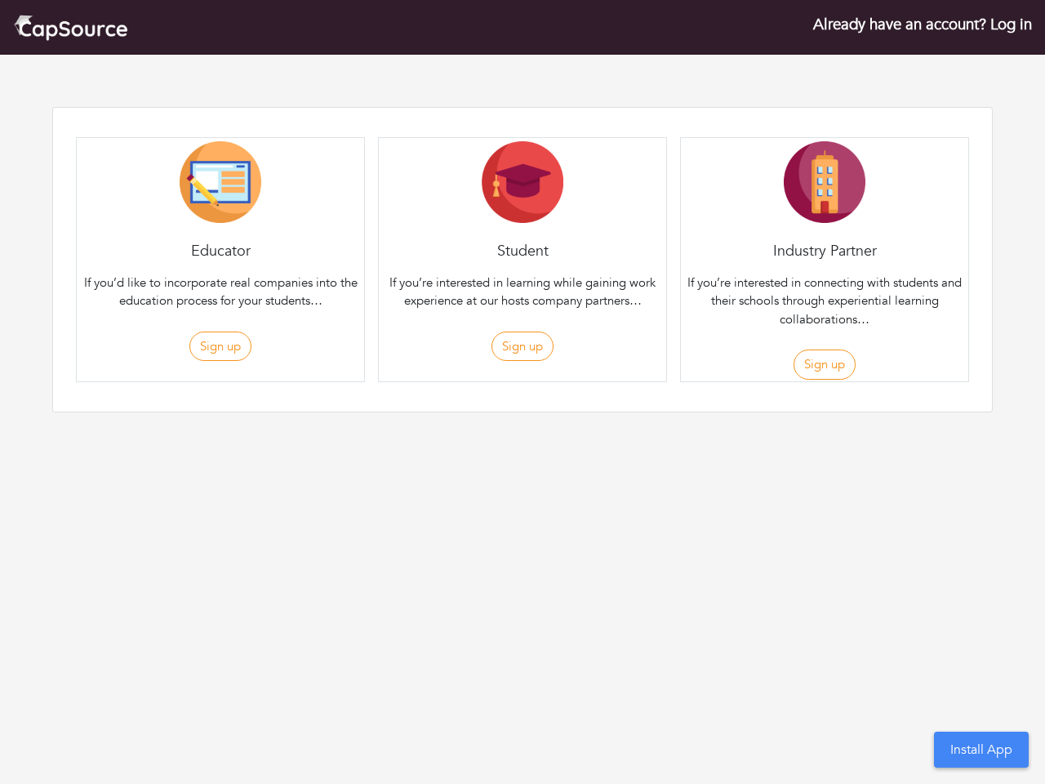  Describe the element at coordinates (522, 182) in the screenshot. I see `img: Student-Icon-6b6867cbad302adf8029cb3ecf392088beec6a544309a027beb5b4b4576828a8.png` at that location.